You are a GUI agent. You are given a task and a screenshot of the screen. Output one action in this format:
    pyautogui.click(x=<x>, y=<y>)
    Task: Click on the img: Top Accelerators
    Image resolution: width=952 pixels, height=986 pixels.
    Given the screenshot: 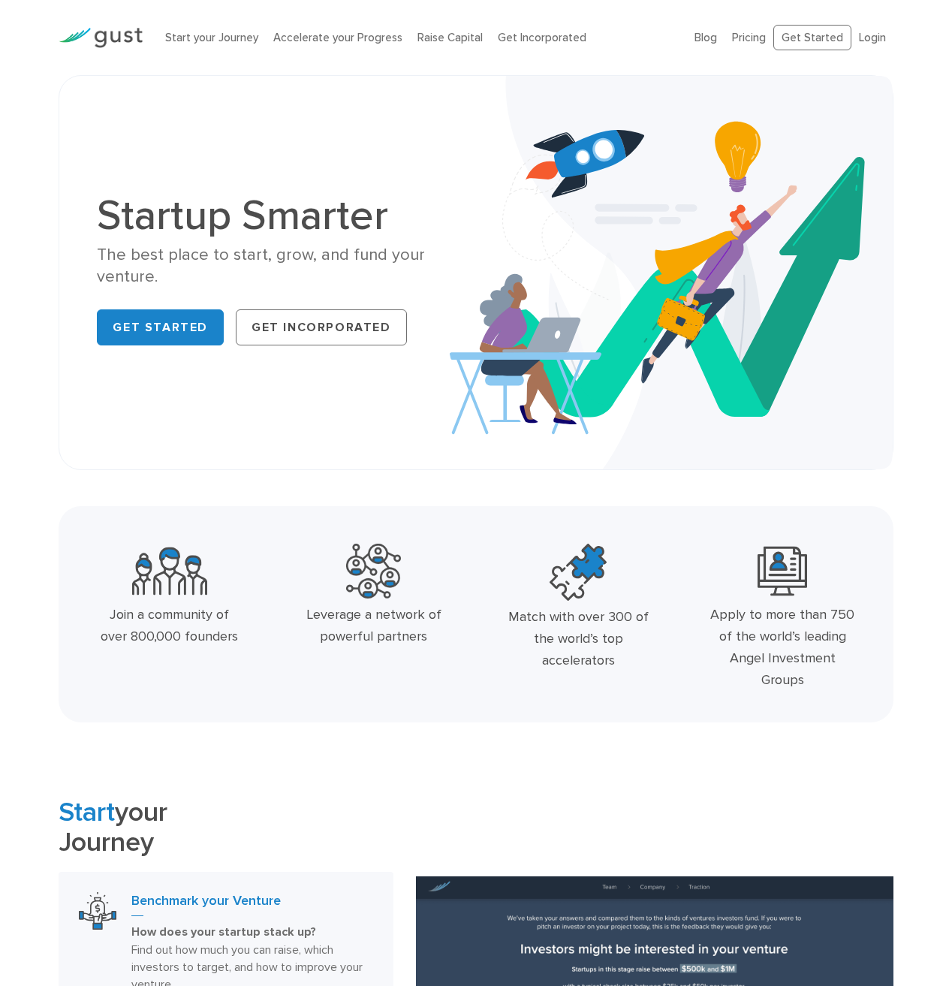 What is the action you would take?
    pyautogui.click(x=578, y=572)
    